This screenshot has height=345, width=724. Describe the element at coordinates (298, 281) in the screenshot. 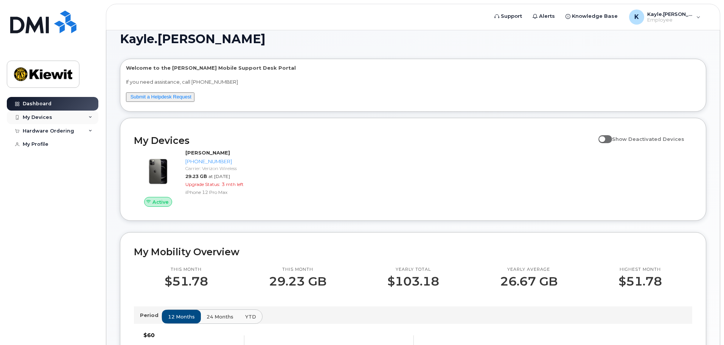

I see `p: 29.23 GB` at that location.